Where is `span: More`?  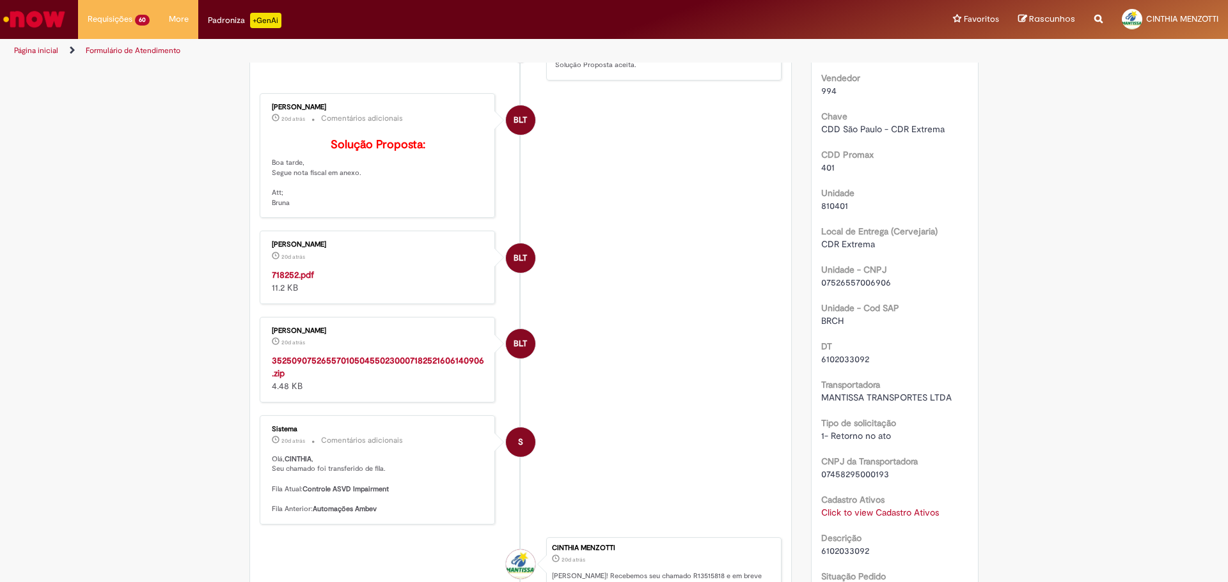 span: More is located at coordinates (178, 19).